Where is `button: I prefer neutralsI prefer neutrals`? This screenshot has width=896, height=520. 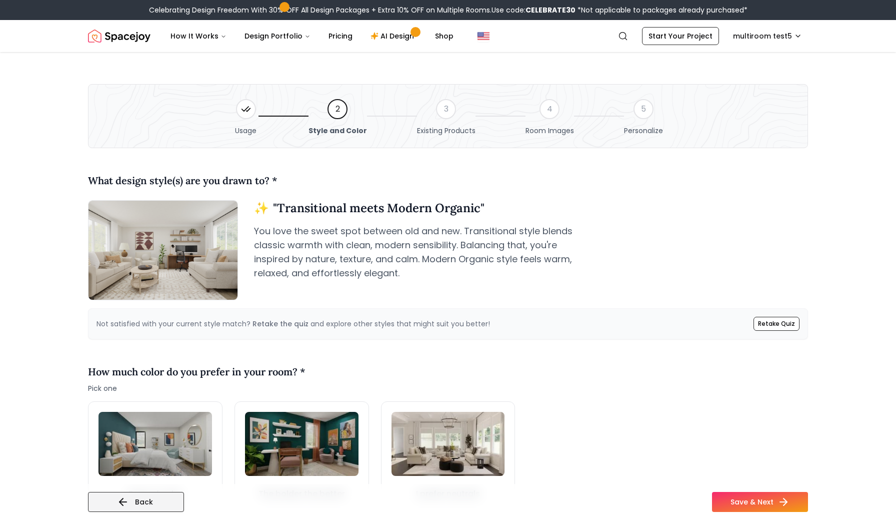 button: I prefer neutralsI prefer neutrals is located at coordinates (448, 457).